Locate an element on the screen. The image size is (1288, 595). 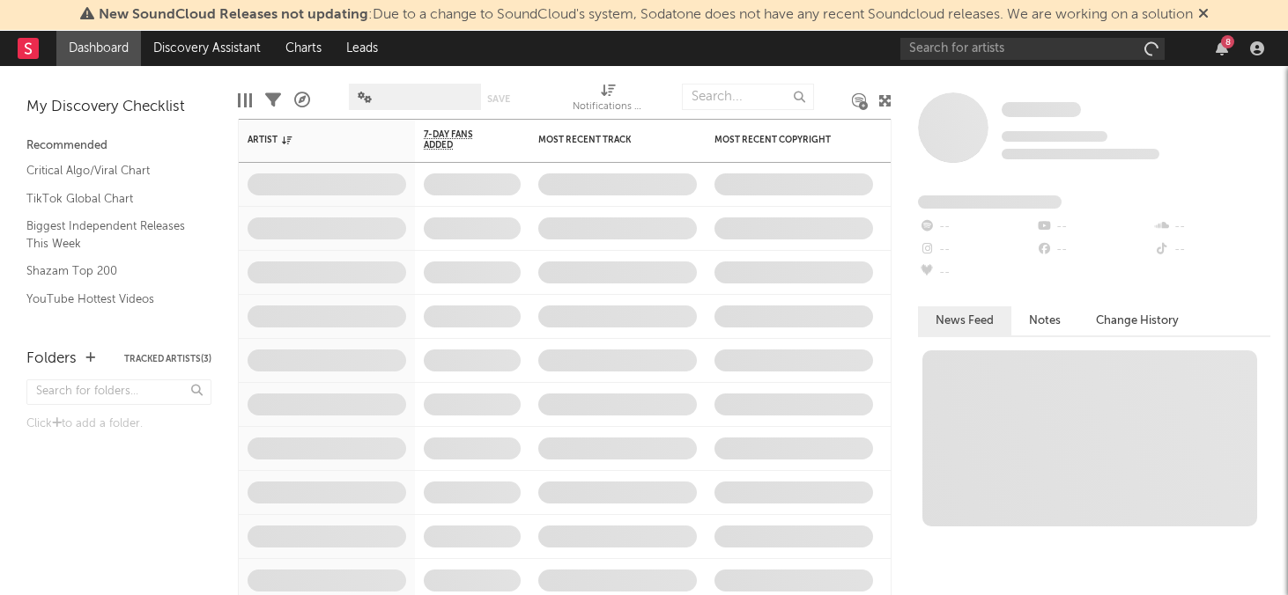
input: Search... is located at coordinates (748, 97).